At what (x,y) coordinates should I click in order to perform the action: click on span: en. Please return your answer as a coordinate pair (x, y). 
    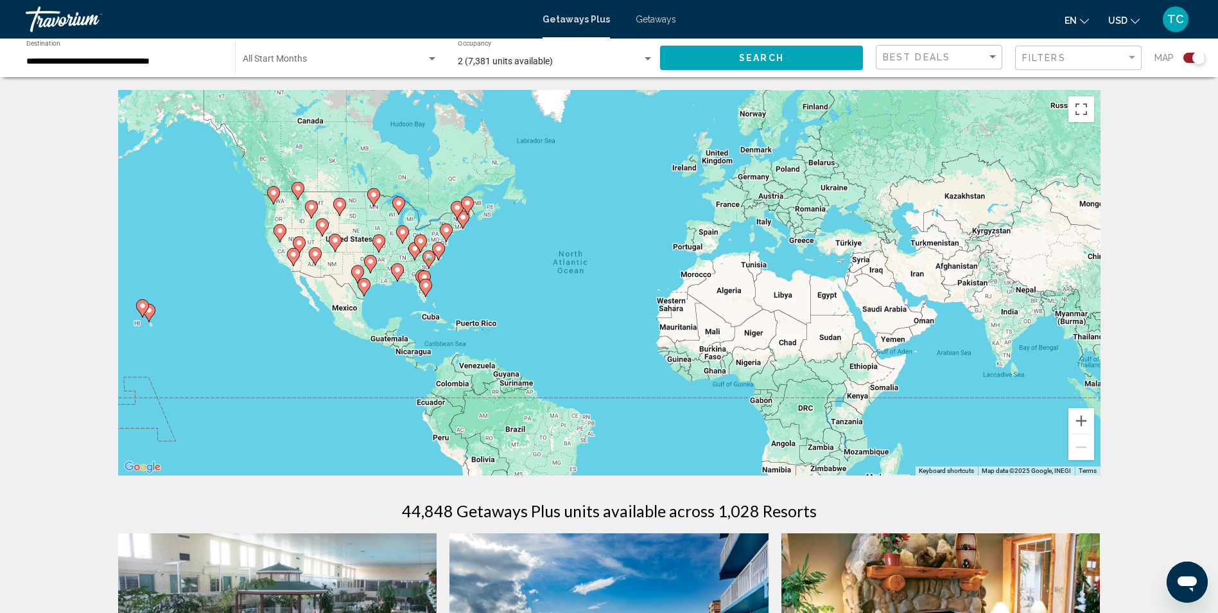
    Looking at the image, I should click on (1070, 21).